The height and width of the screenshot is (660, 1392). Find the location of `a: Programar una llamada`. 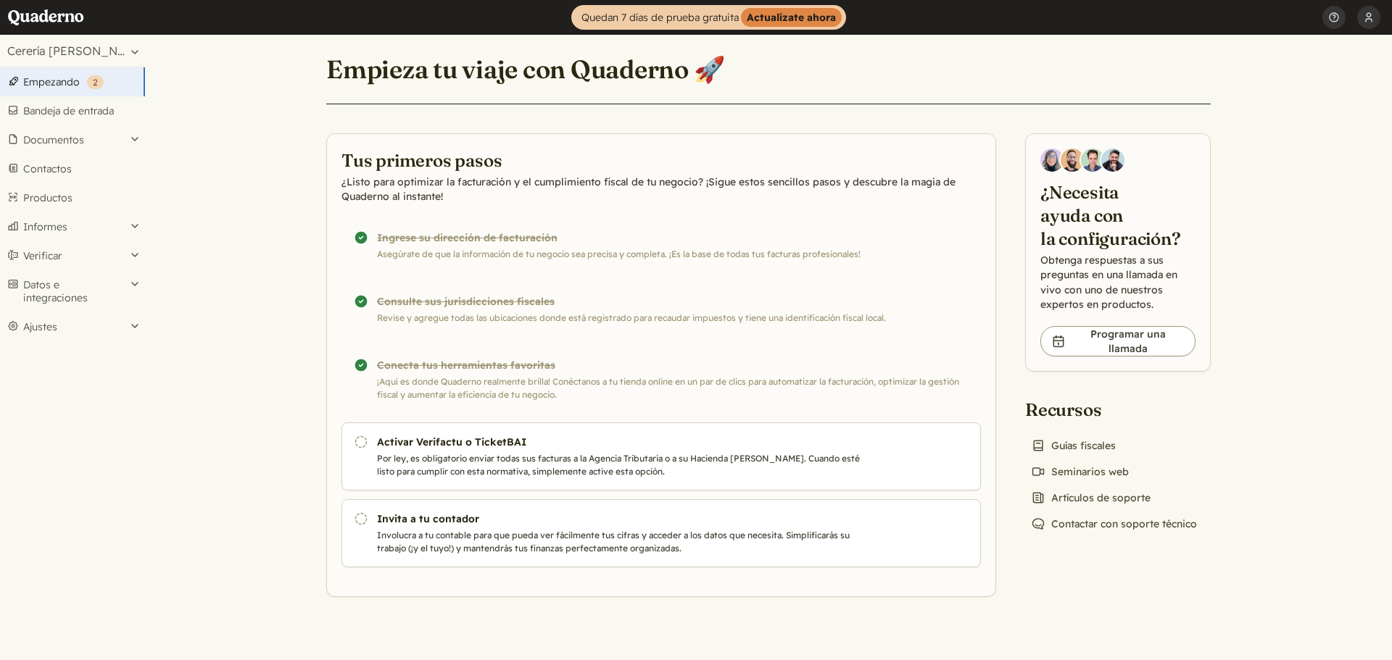

a: Programar una llamada is located at coordinates (1118, 341).